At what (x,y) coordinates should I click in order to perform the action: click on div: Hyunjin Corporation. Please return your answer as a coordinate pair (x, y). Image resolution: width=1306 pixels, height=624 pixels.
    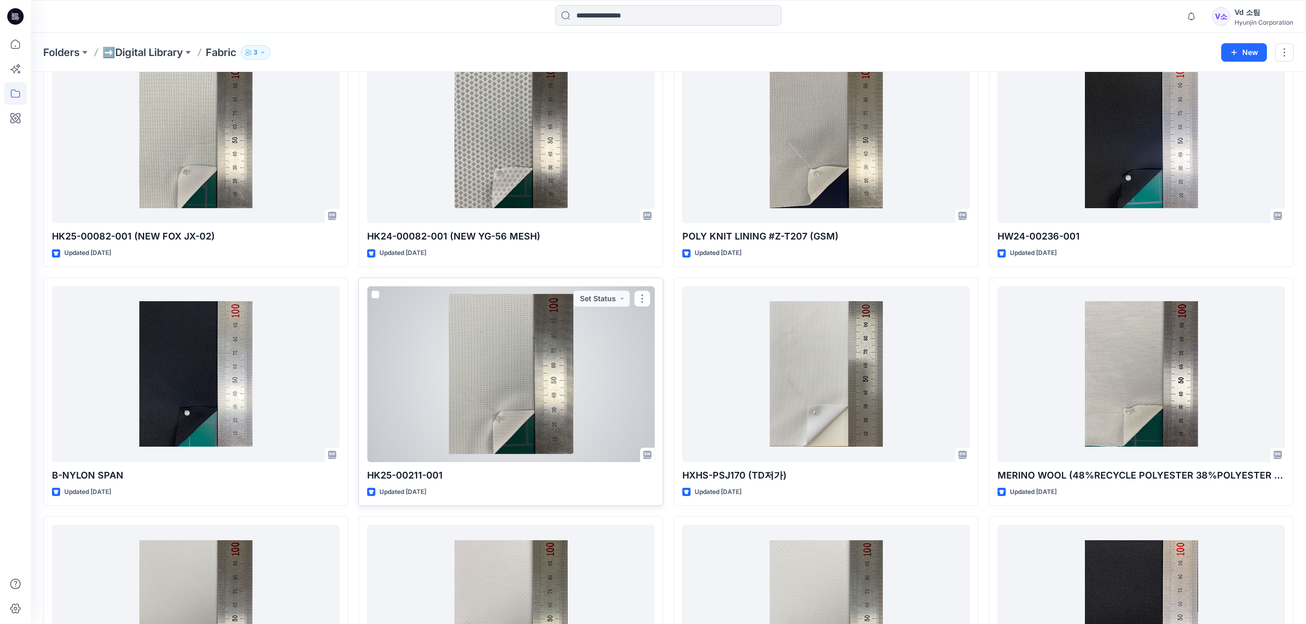
    Looking at the image, I should click on (1264, 22).